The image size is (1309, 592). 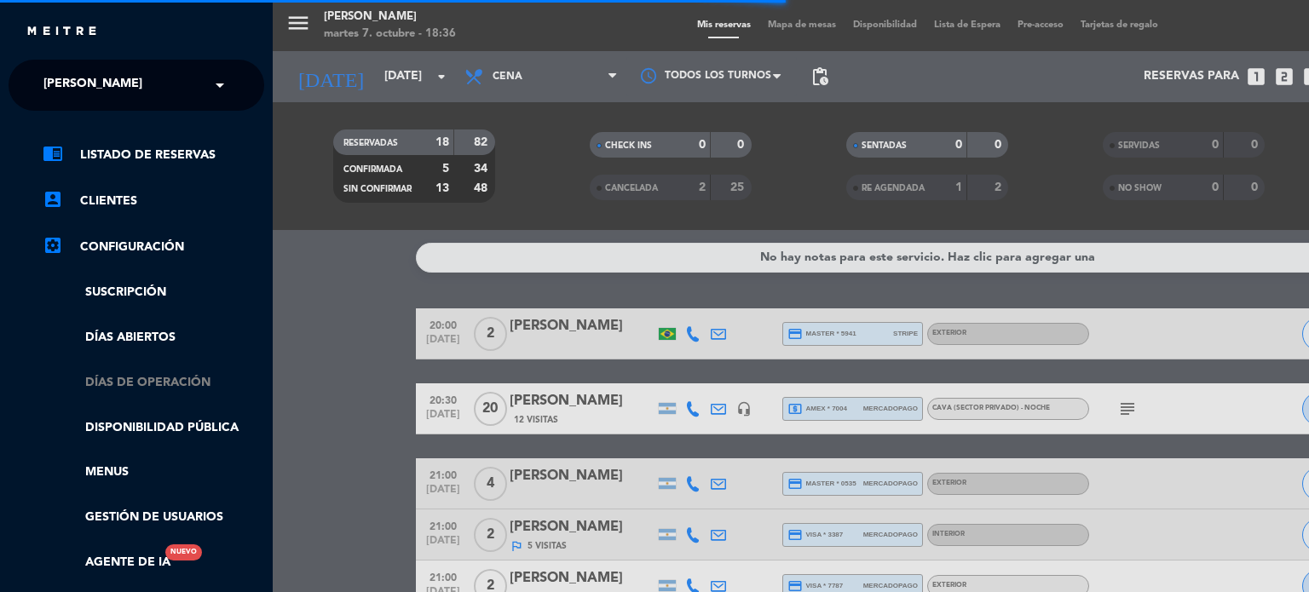 What do you see at coordinates (53, 199) in the screenshot?
I see `i: account_box` at bounding box center [53, 199].